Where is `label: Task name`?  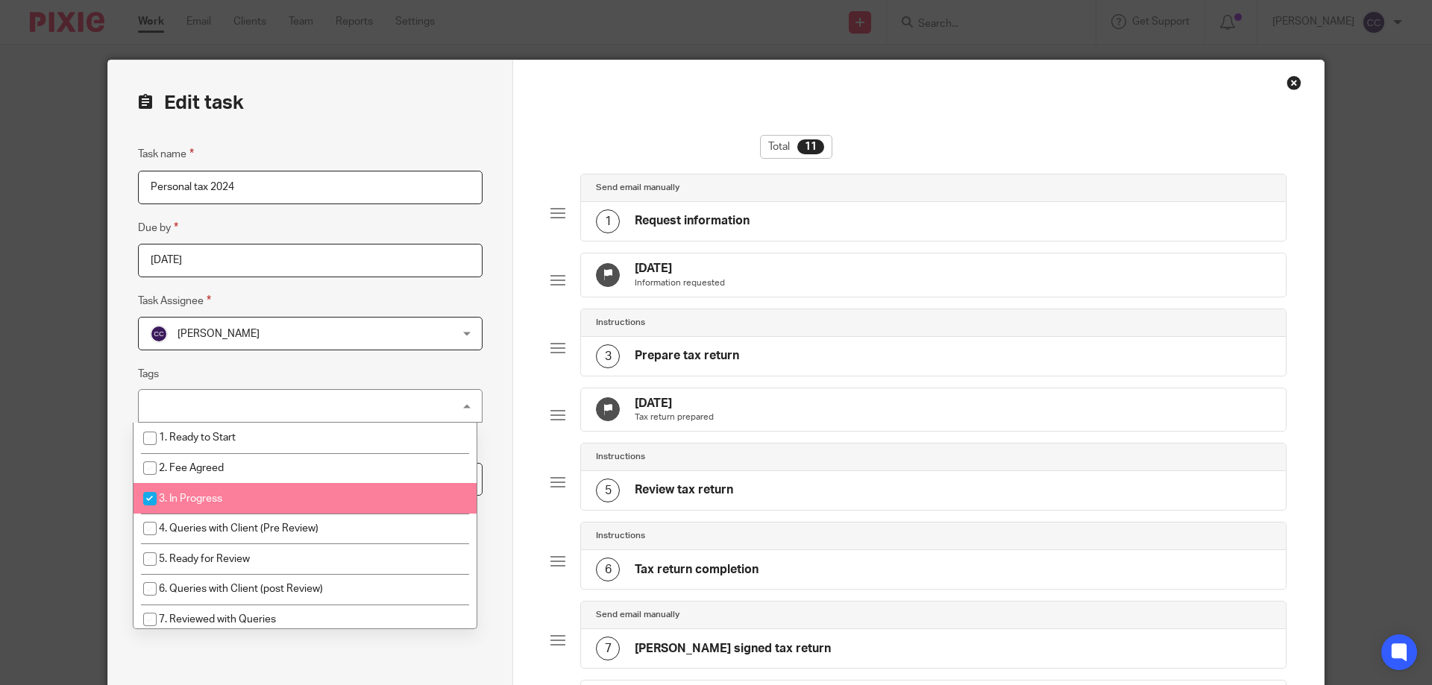
label: Task name is located at coordinates (166, 154).